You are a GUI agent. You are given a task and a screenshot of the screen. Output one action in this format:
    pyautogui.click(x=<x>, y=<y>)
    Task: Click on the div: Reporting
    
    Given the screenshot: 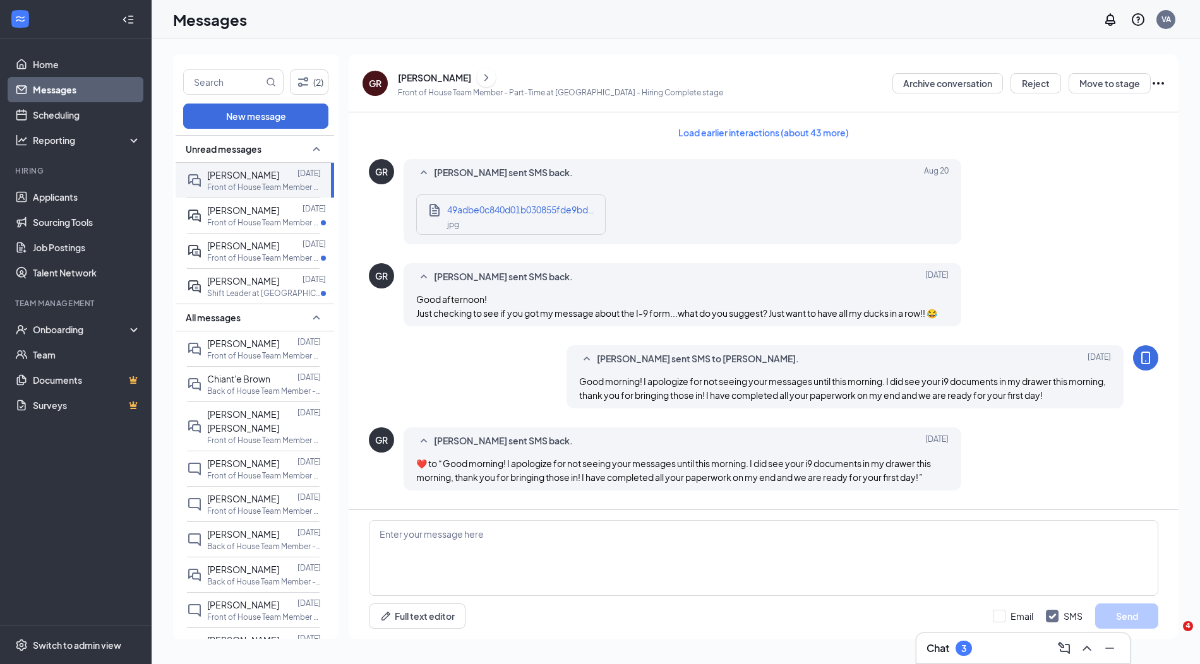 What is the action you would take?
    pyautogui.click(x=87, y=140)
    